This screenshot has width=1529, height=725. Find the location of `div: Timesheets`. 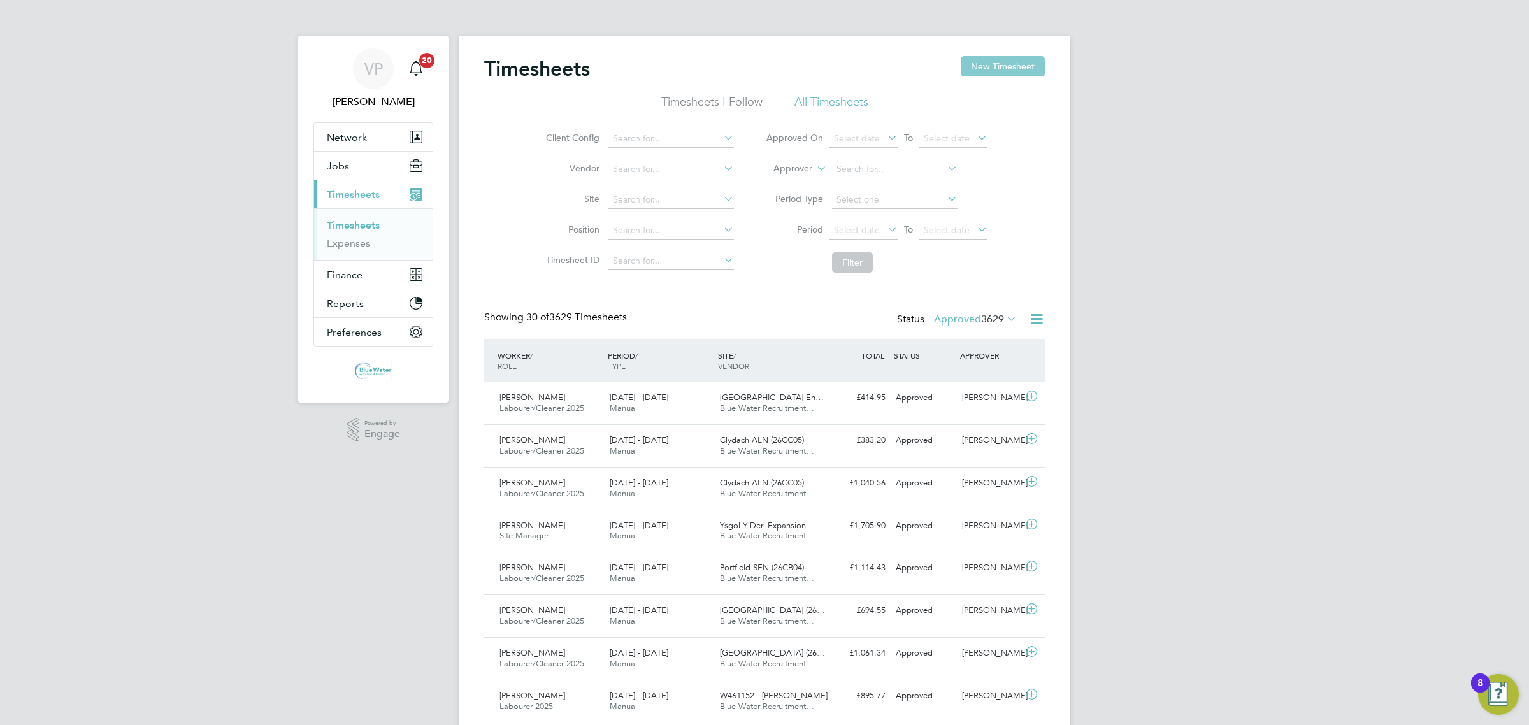

div: Timesheets is located at coordinates (373, 234).